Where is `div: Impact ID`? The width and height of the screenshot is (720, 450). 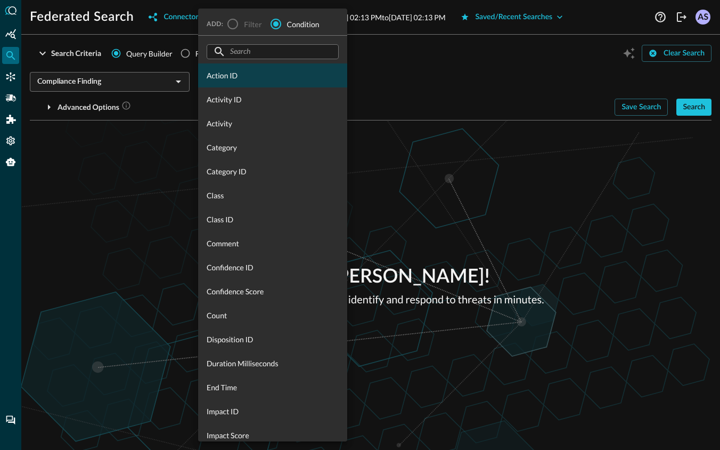
div: Impact ID is located at coordinates (273, 411).